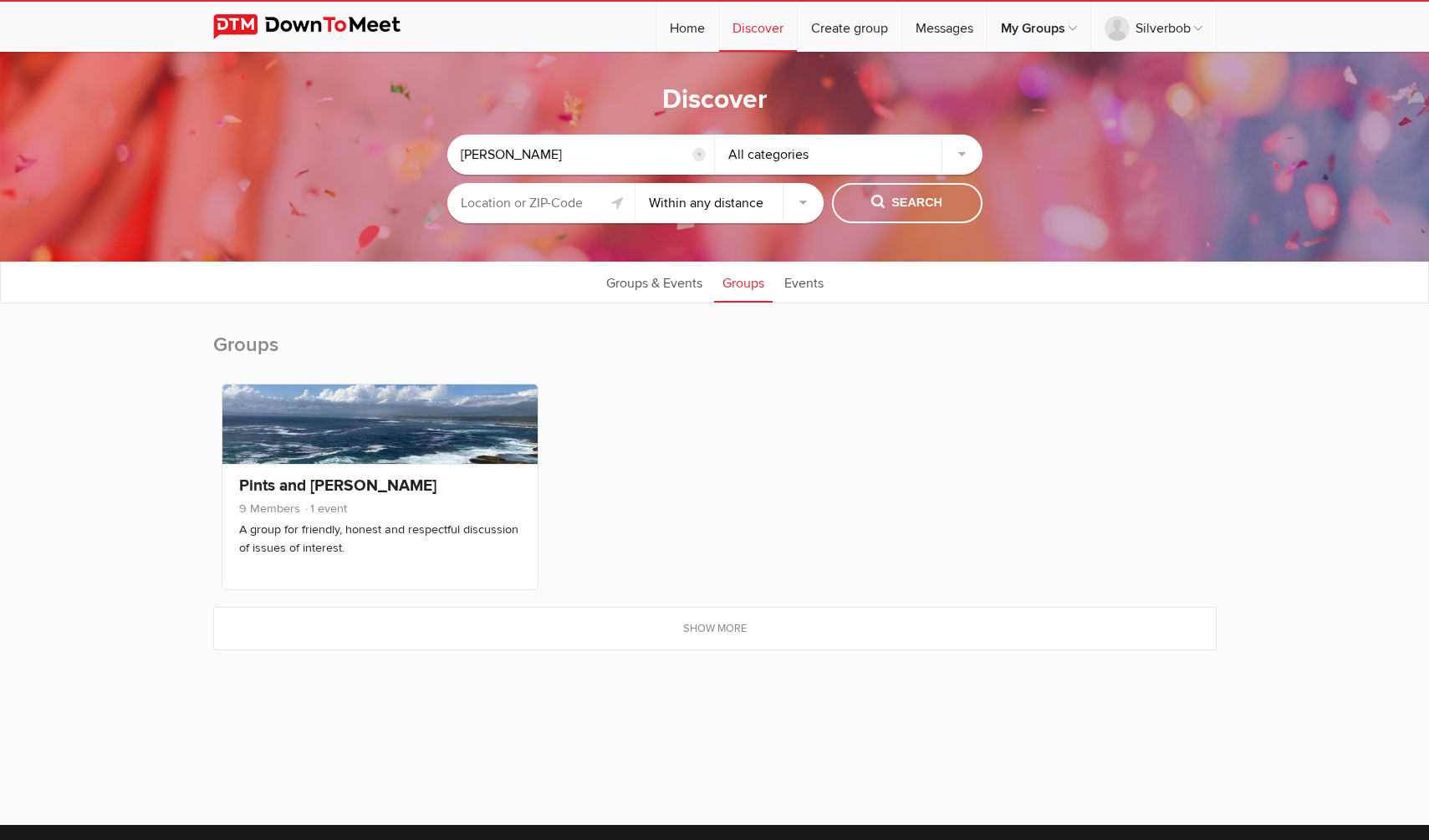 The image size is (1429, 840). Describe the element at coordinates (715, 629) in the screenshot. I see `a: Show more` at that location.